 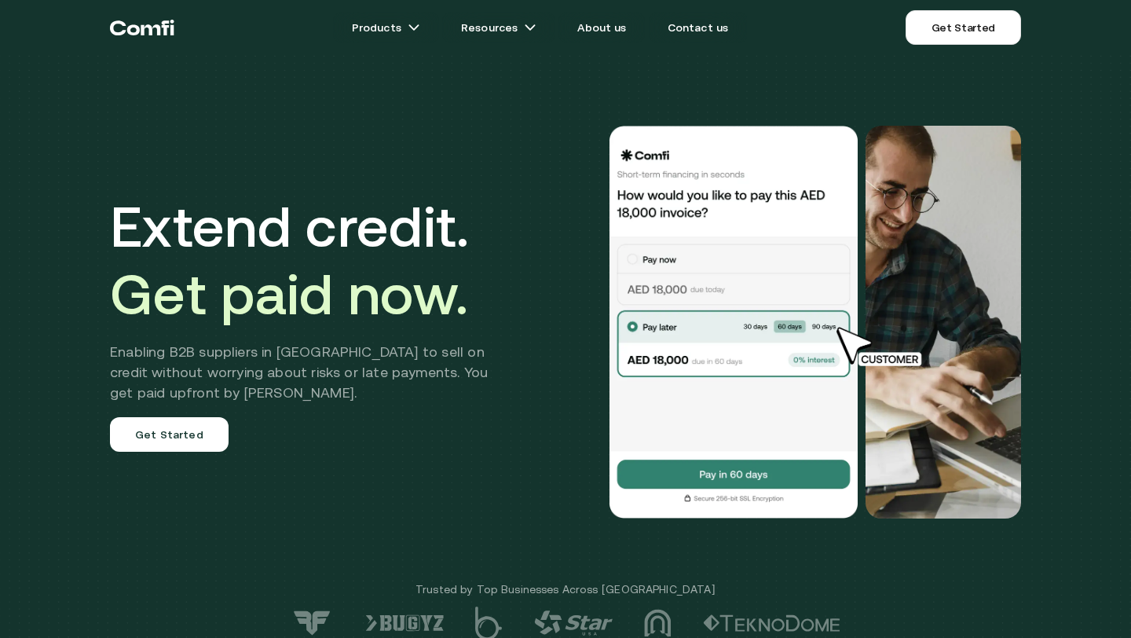 What do you see at coordinates (289, 294) in the screenshot?
I see `span: Get paid now.` at bounding box center [289, 294].